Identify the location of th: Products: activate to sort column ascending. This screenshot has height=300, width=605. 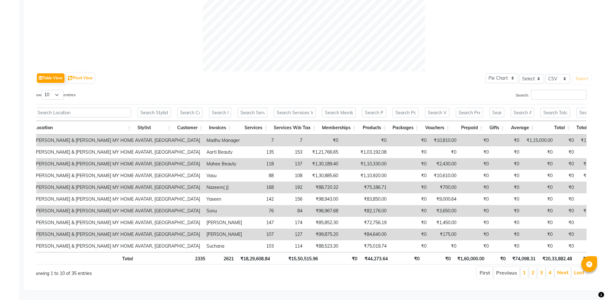
(374, 128).